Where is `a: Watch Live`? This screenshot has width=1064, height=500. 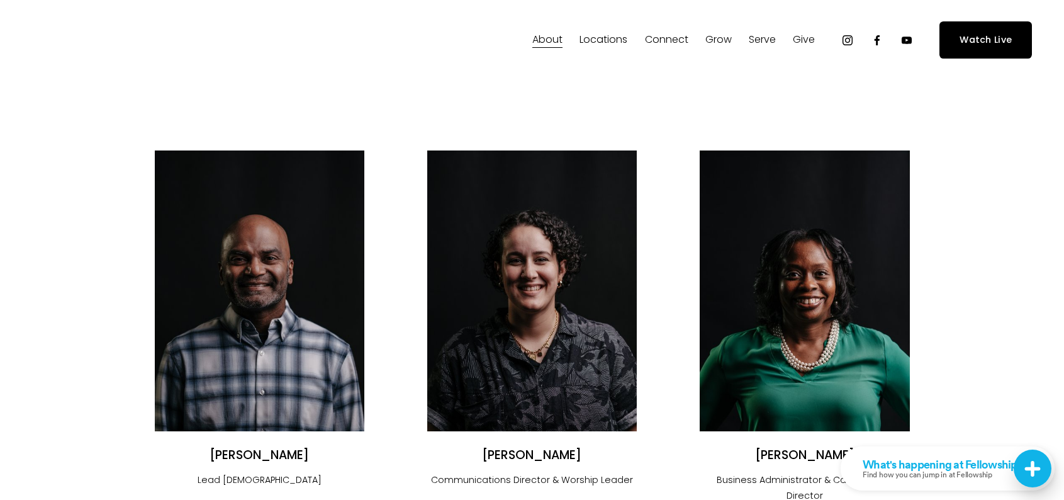
a: Watch Live is located at coordinates (985, 40).